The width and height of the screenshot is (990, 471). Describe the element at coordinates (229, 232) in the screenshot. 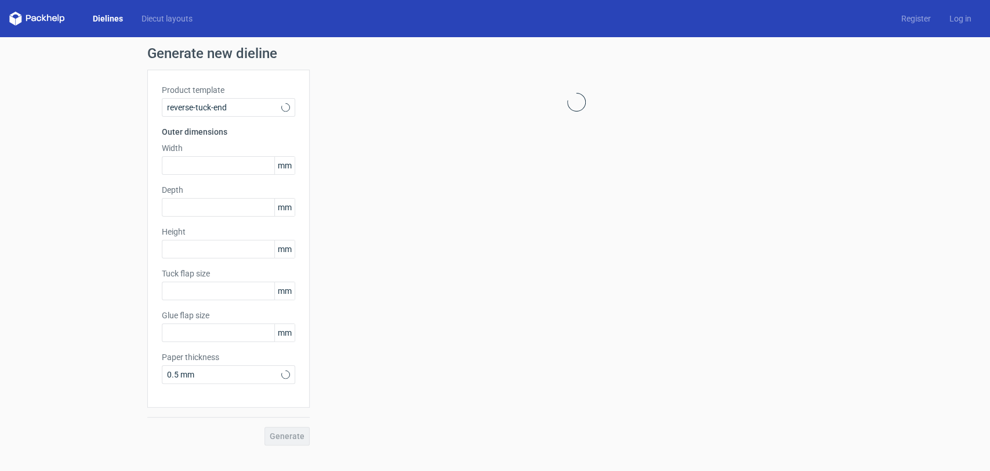

I see `label: Height` at that location.